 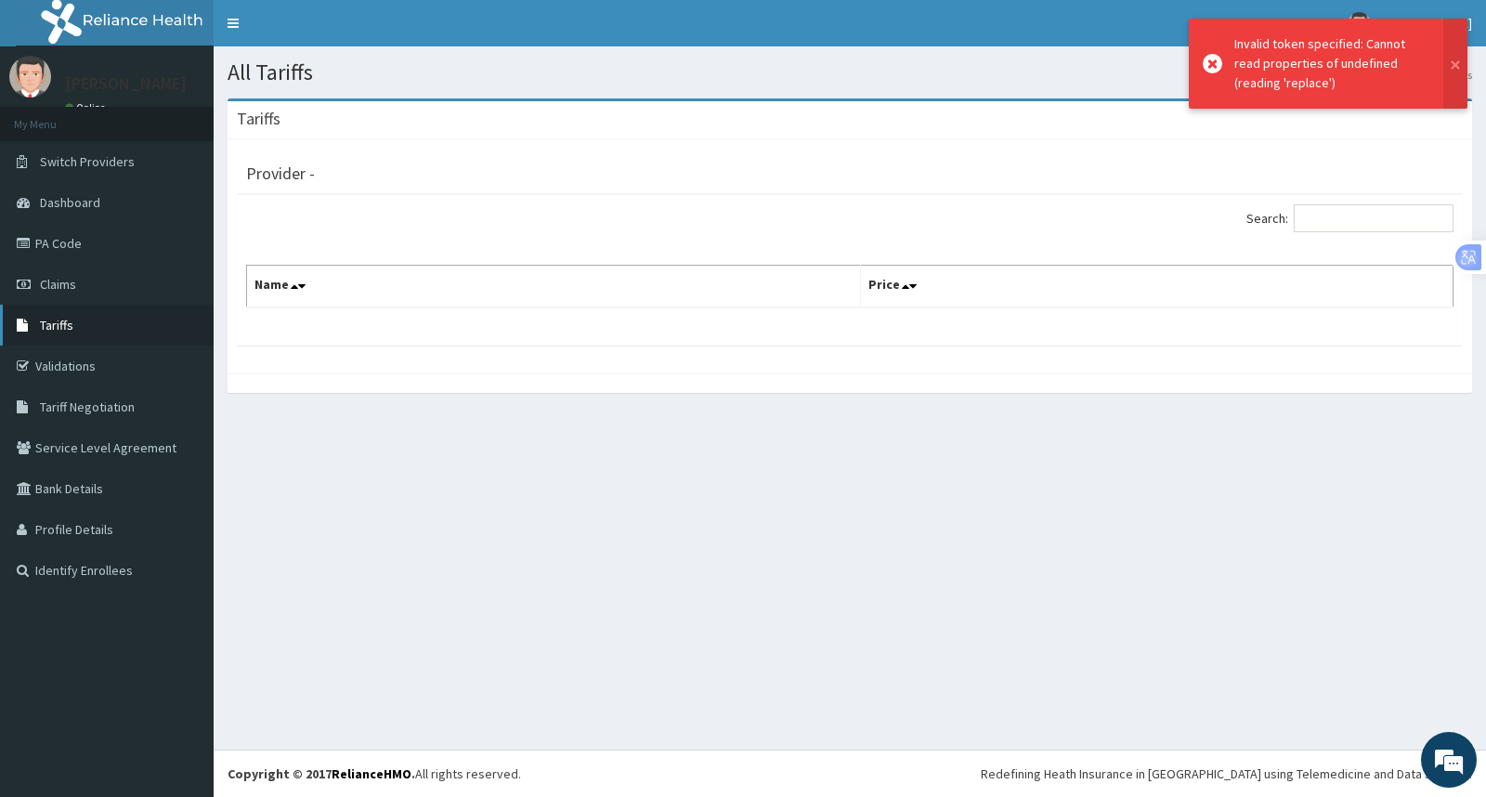 I want to click on span: Dashboard, so click(x=70, y=202).